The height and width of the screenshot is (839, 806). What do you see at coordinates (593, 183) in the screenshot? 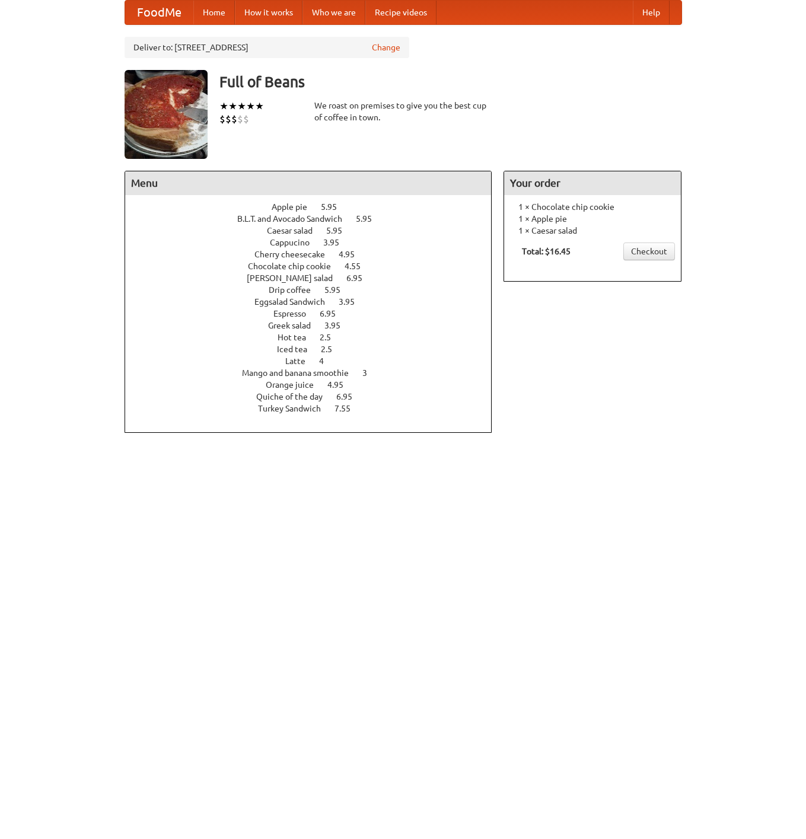
I see `h4: Your order` at bounding box center [593, 183].